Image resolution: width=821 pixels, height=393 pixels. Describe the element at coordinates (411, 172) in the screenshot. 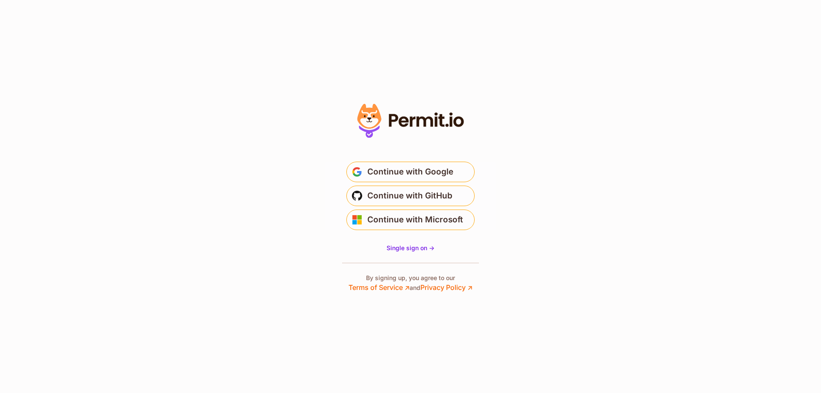

I see `button: Continue with Google` at that location.